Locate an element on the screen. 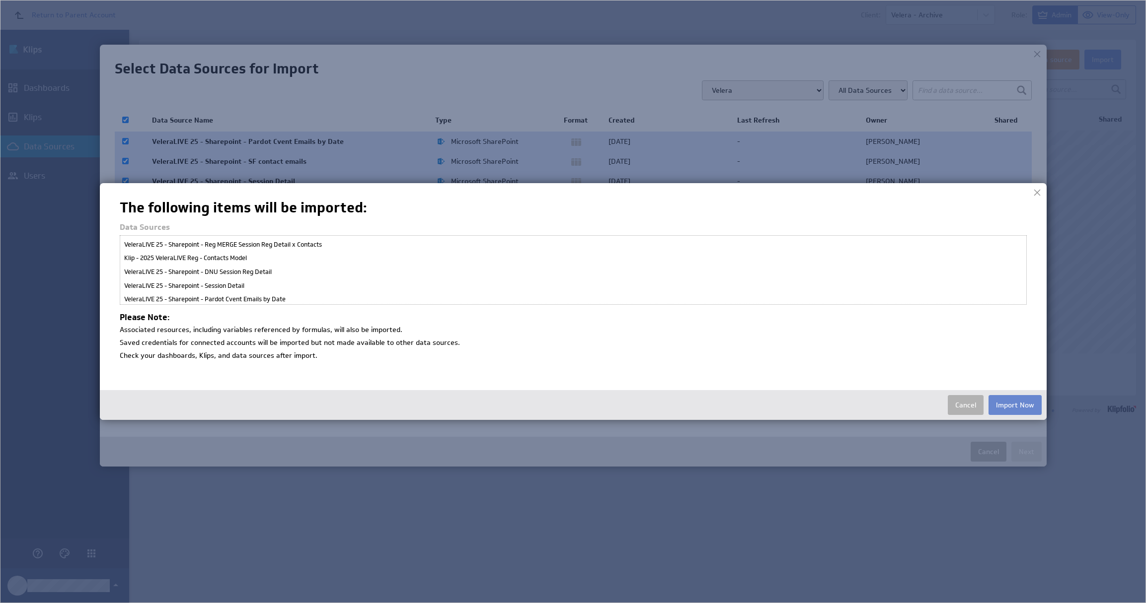 Image resolution: width=1146 pixels, height=603 pixels. div: Data Sources is located at coordinates (573, 229).